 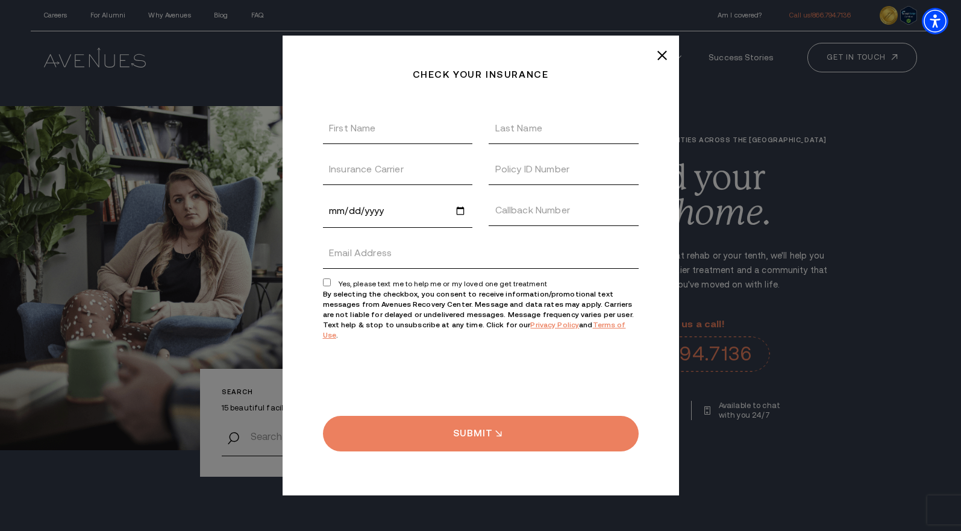 I want to click on span: Yes, please text me to help me or my loved one get treatment, so click(x=443, y=283).